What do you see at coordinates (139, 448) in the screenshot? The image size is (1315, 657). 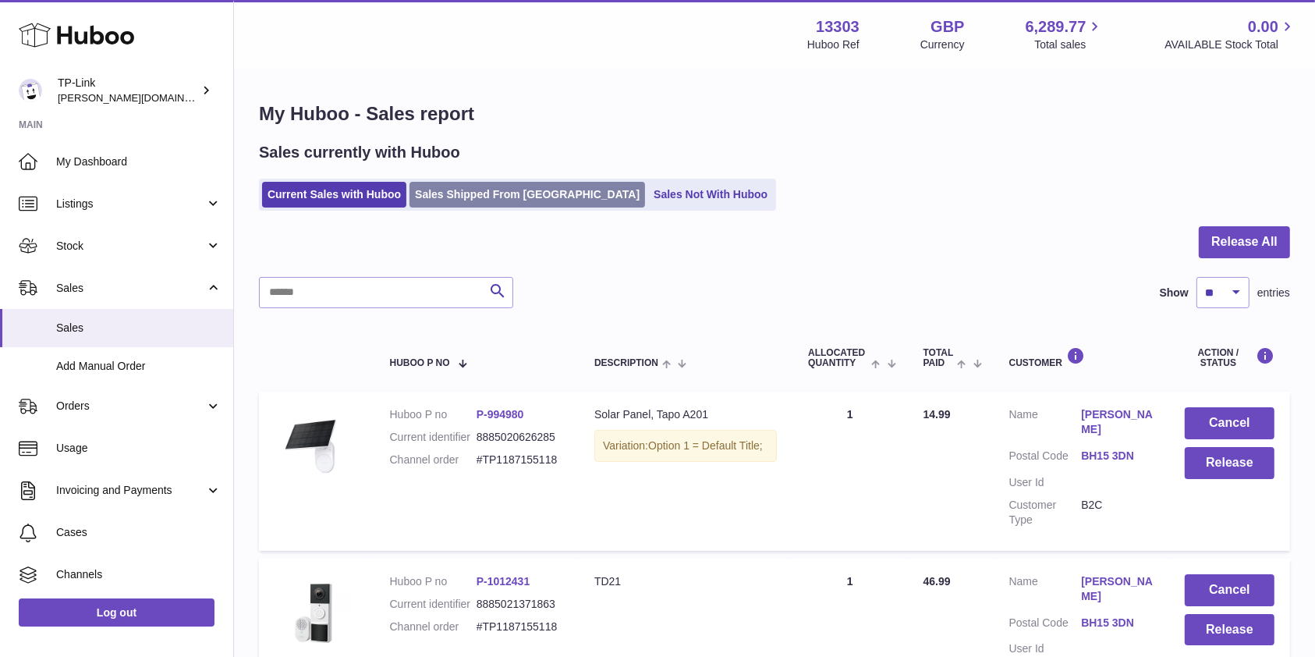 I see `span: Usage` at bounding box center [139, 448].